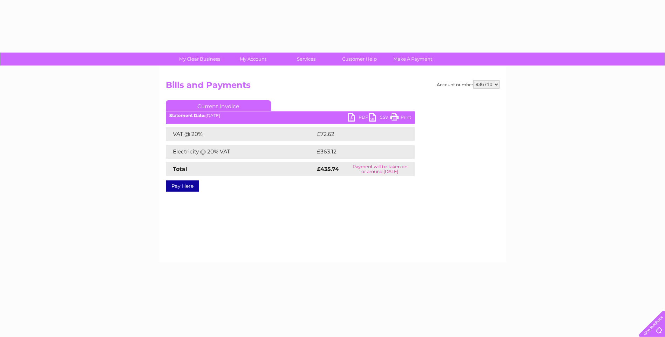 The image size is (665, 337). I want to click on a: Pay Here, so click(182, 186).